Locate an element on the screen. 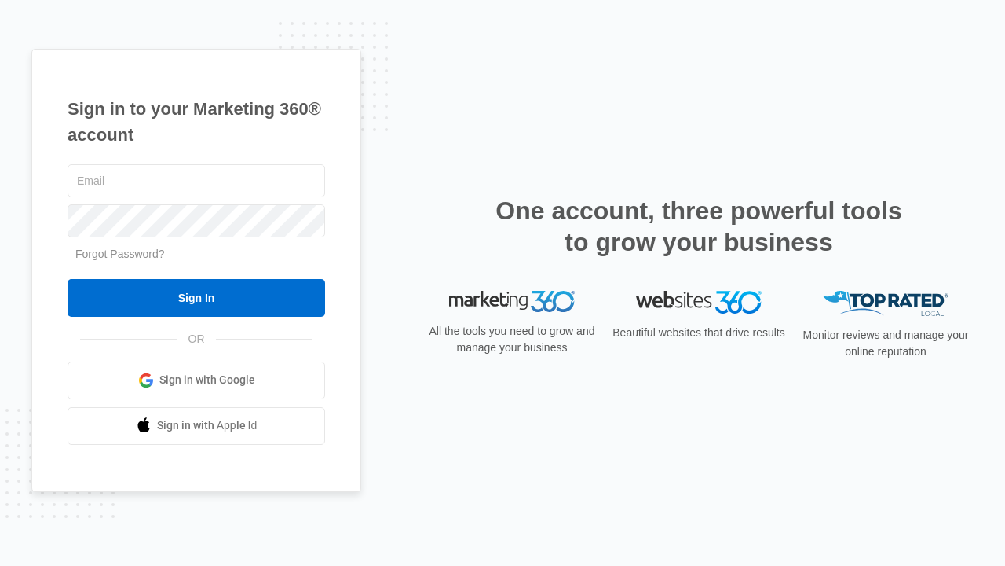 The image size is (1005, 566). a: Forgot Password? is located at coordinates (120, 254).